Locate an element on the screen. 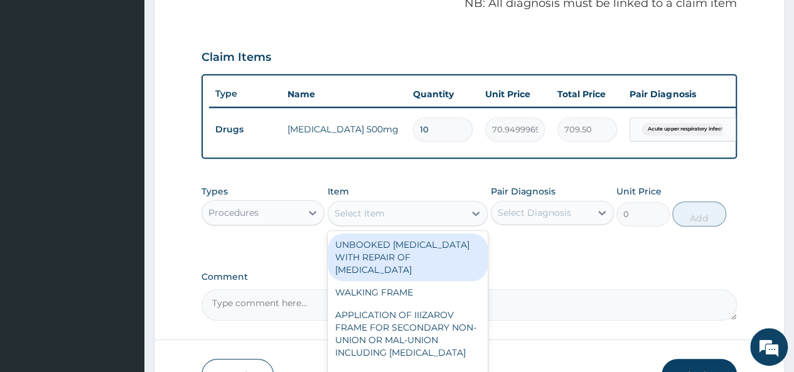 The image size is (794, 372). th: Type is located at coordinates (245, 94).